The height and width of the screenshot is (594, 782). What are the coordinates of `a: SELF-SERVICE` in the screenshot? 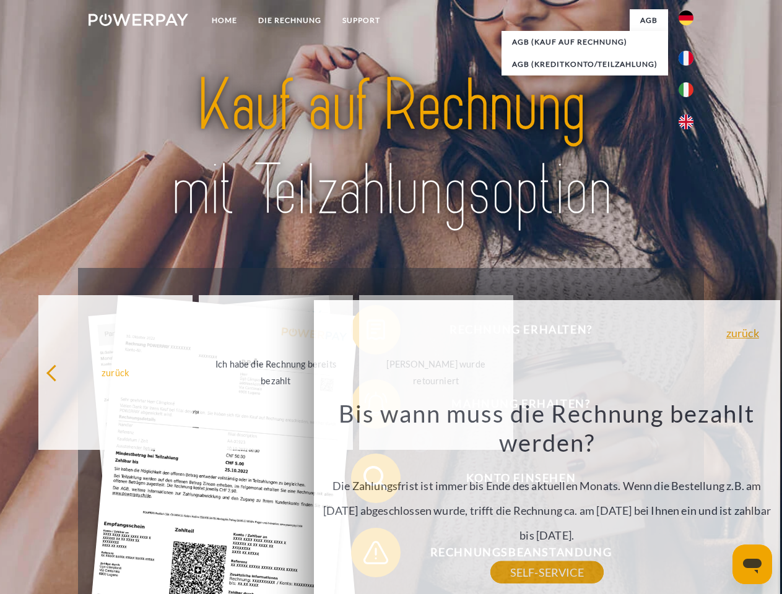 It's located at (546, 572).